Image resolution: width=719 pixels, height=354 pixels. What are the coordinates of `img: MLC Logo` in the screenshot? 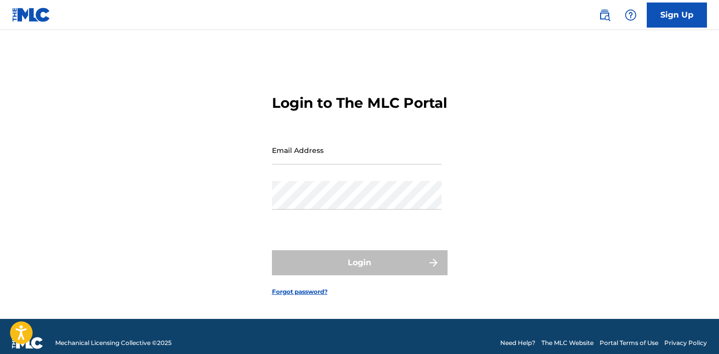 It's located at (31, 15).